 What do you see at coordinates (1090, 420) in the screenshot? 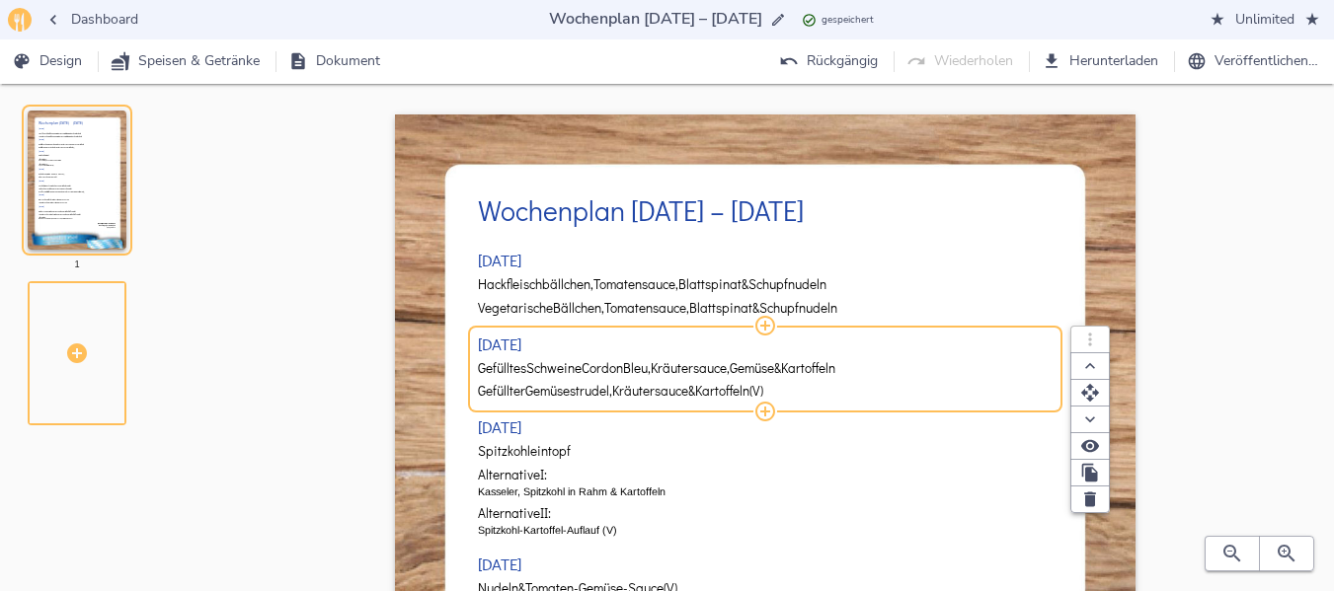
I see `svg: Nach unten` at bounding box center [1090, 420].